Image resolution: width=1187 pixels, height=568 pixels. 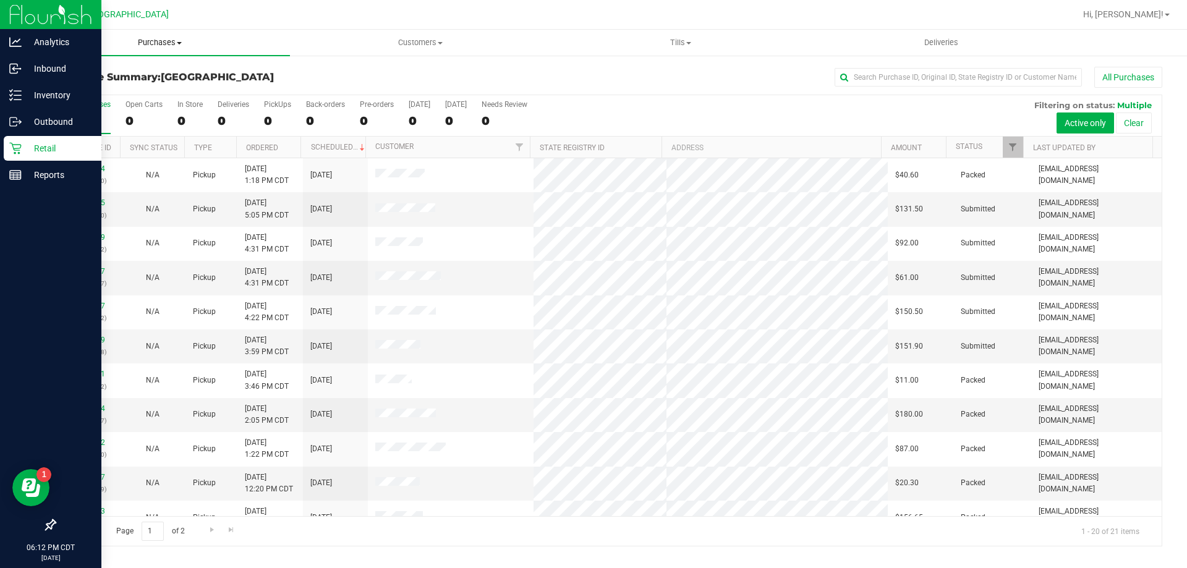 What do you see at coordinates (211, 530) in the screenshot?
I see `a: Go to the next page` at bounding box center [211, 530].